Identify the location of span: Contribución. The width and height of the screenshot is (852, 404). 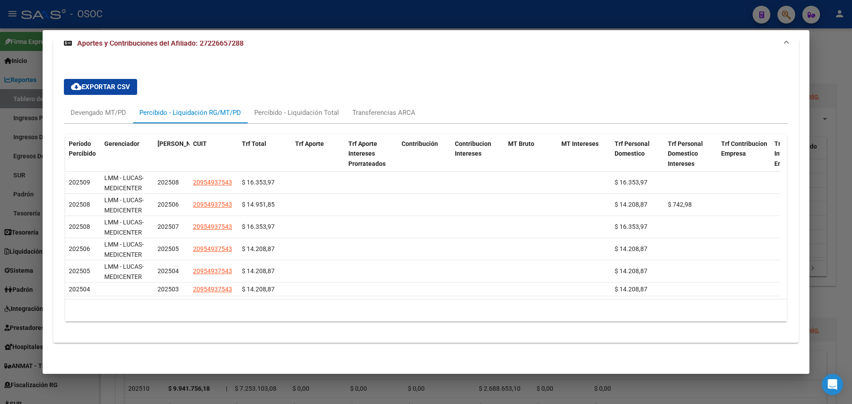
(420, 144).